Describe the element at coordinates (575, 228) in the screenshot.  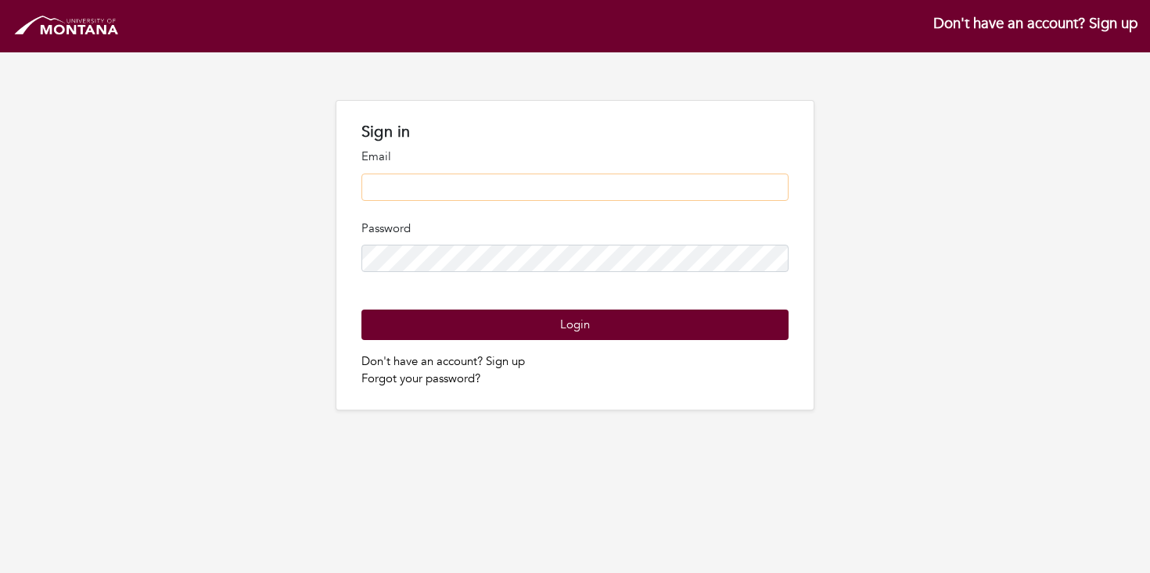
I see `p: Password` at that location.